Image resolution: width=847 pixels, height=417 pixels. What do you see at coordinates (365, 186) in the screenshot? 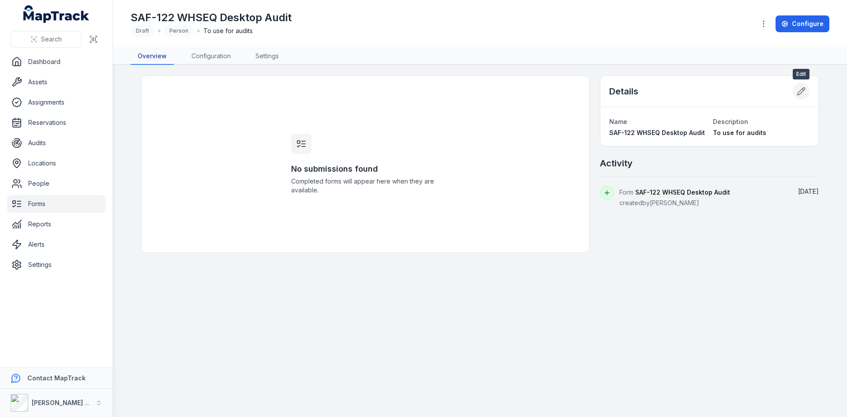
I see `span: Completed forms will appear here when they are available.` at bounding box center [365, 186].